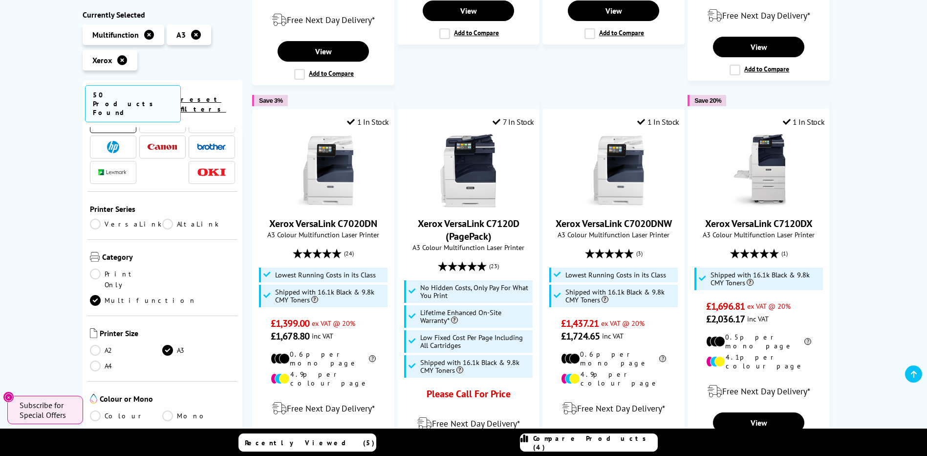  Describe the element at coordinates (168, 334) in the screenshot. I see `span: Printer Size` at that location.